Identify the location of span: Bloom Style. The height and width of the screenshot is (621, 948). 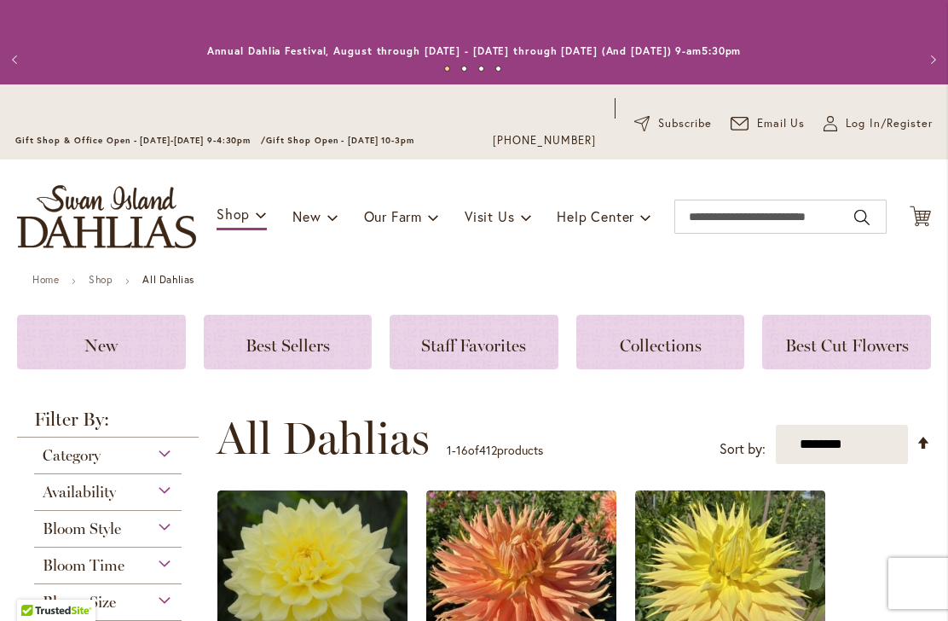
(82, 529).